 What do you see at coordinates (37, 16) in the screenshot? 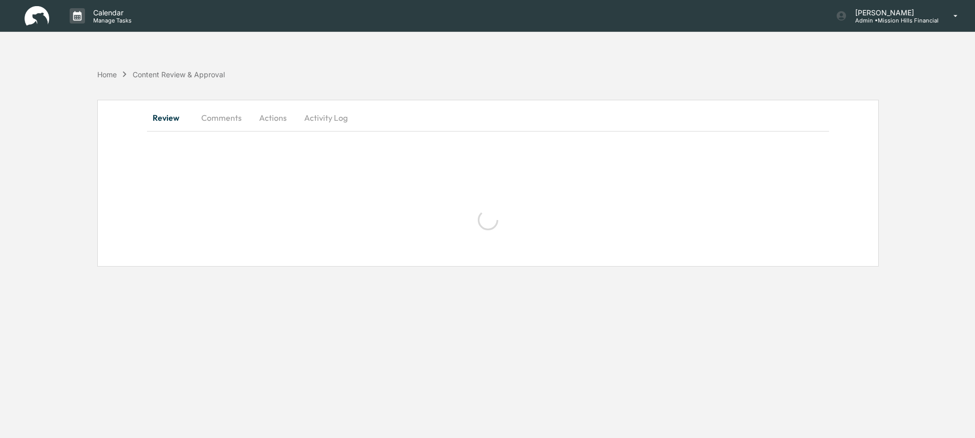
I see `img: logo` at bounding box center [37, 16].